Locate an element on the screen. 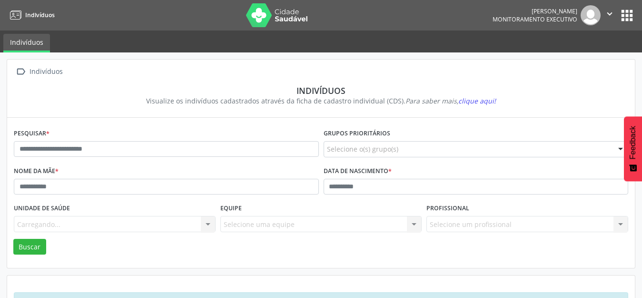 This screenshot has height=298, width=642. span: Selecione o(s) grupo(s) is located at coordinates (363, 149).